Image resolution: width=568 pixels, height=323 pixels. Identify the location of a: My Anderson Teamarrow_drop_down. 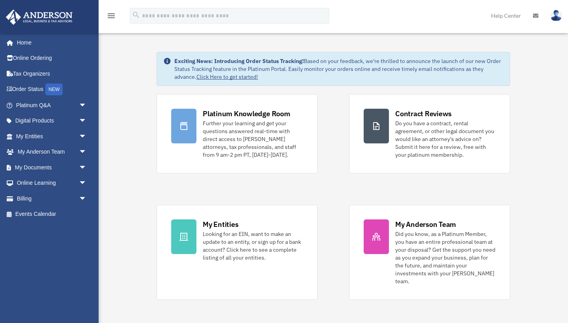
(52, 152).